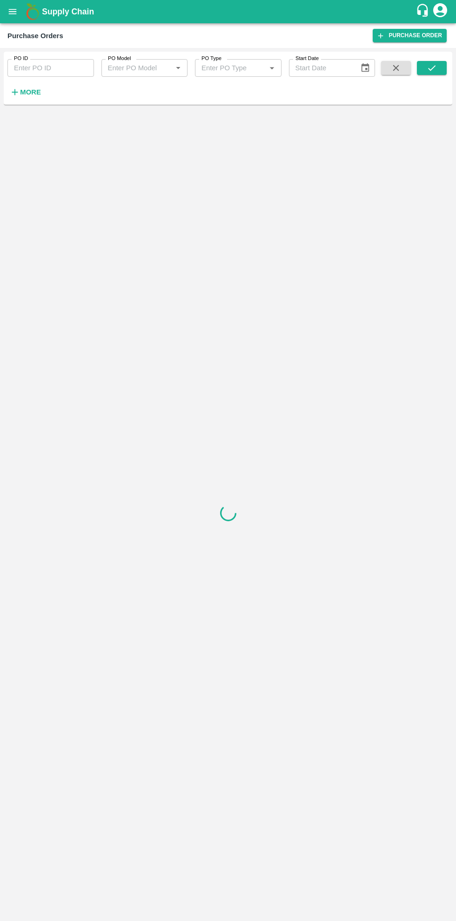  What do you see at coordinates (321, 68) in the screenshot?
I see `input: Start Date` at bounding box center [321, 68].